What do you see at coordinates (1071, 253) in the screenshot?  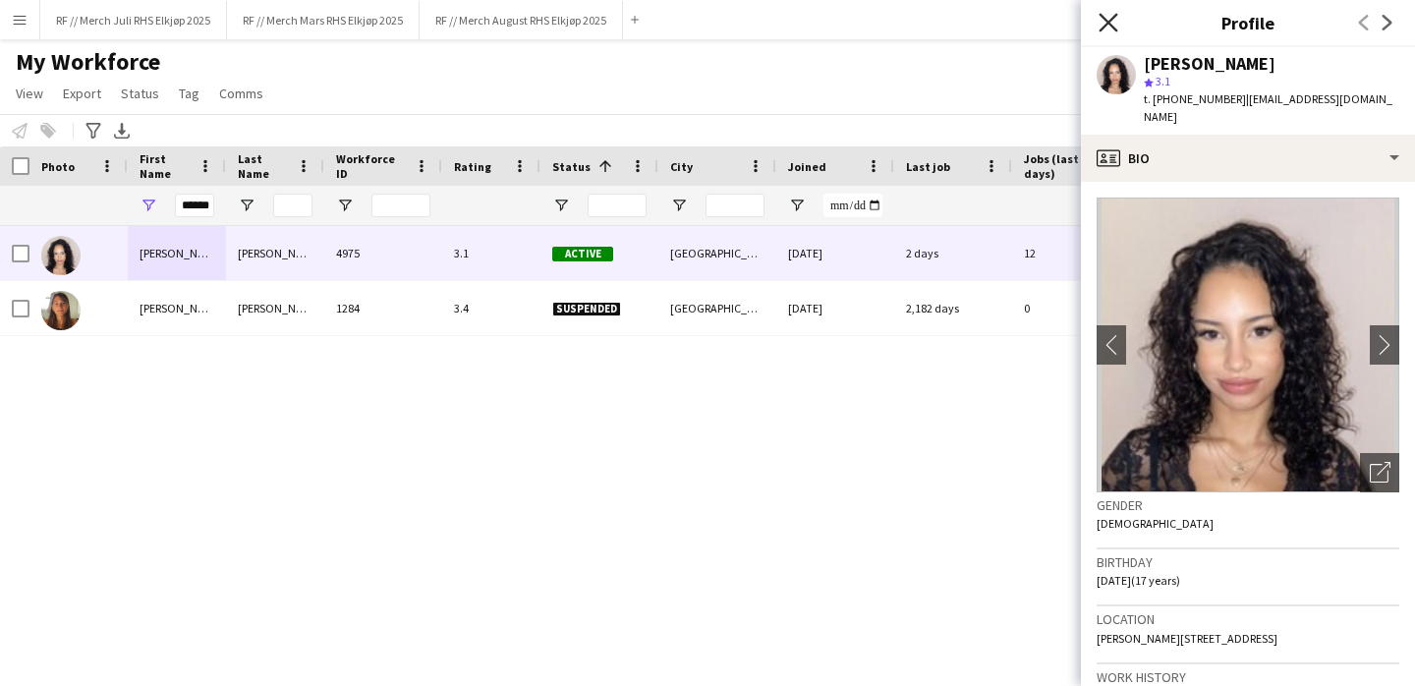 I see `div: 12` at bounding box center [1071, 253].